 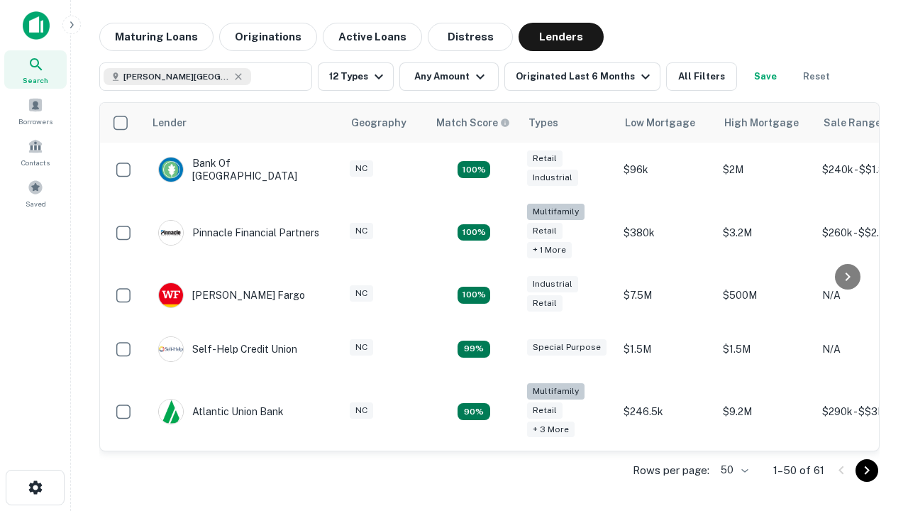 I want to click on div: + 1 more, so click(x=549, y=250).